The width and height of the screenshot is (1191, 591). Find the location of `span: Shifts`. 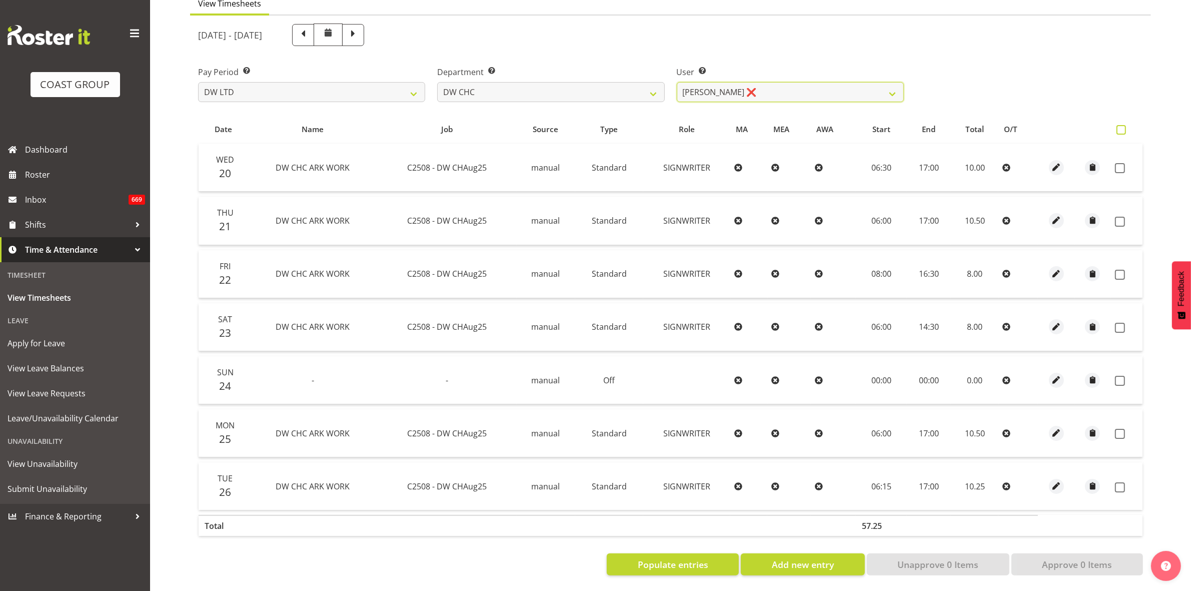

span: Shifts is located at coordinates (78, 225).